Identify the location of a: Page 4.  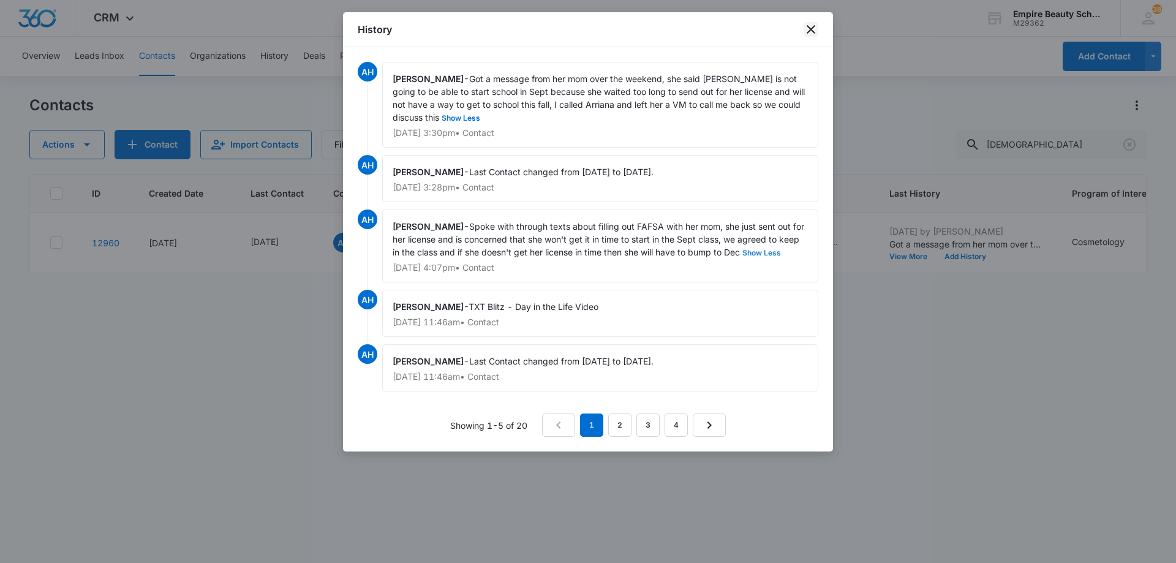
(676, 425).